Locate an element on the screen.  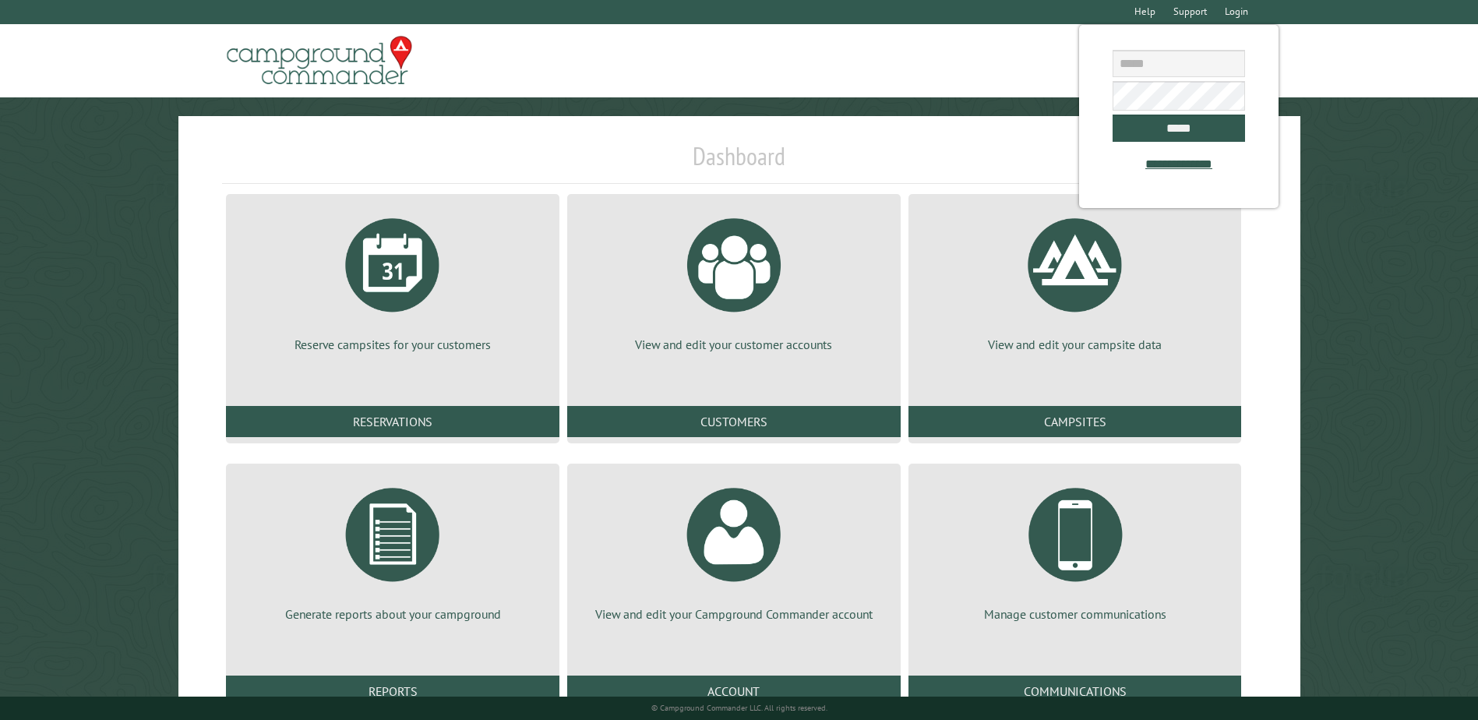
a: Reserve campsites for your customers is located at coordinates (393, 280).